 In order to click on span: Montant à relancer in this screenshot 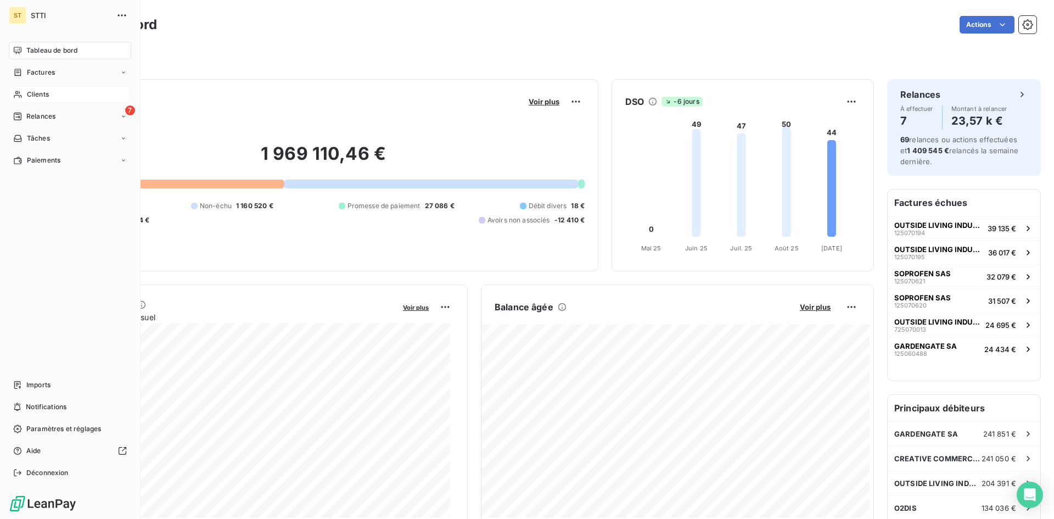, I will do `click(979, 109)`.